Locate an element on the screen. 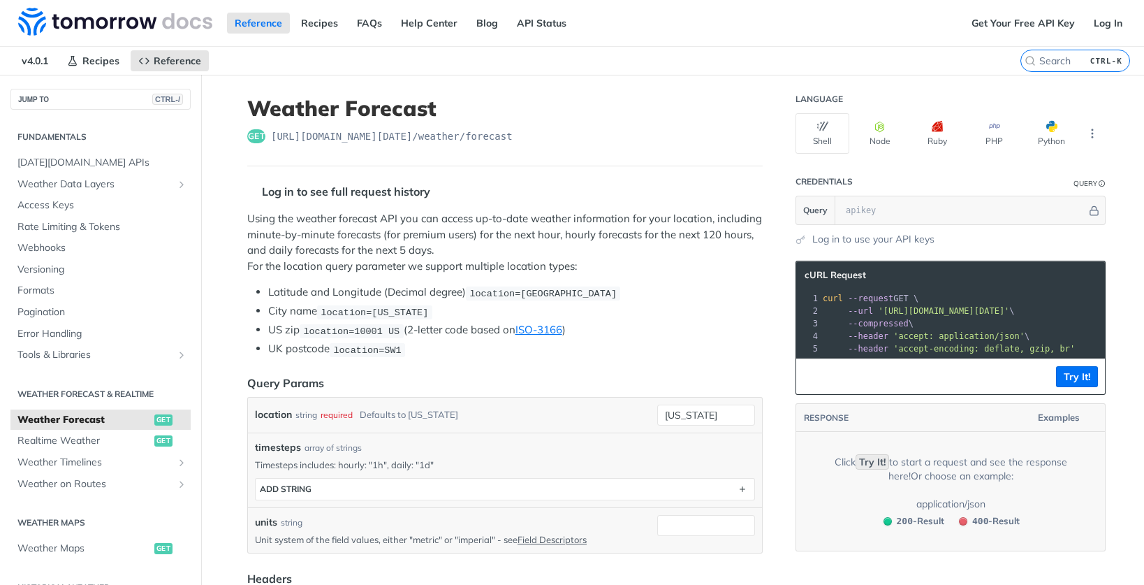 This screenshot has width=1144, height=585. span: Reference is located at coordinates (177, 61).